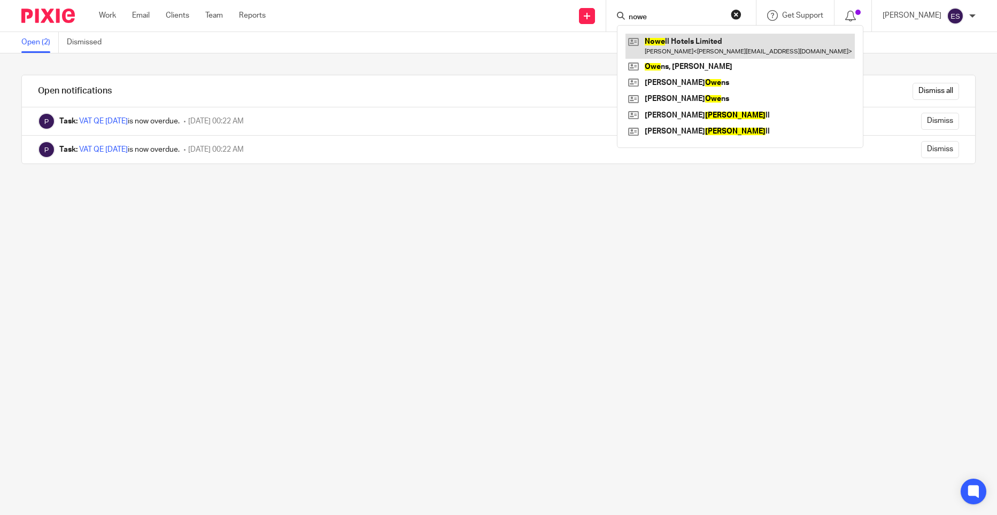 This screenshot has height=515, width=997. Describe the element at coordinates (955, 16) in the screenshot. I see `img: svg%3E` at that location.